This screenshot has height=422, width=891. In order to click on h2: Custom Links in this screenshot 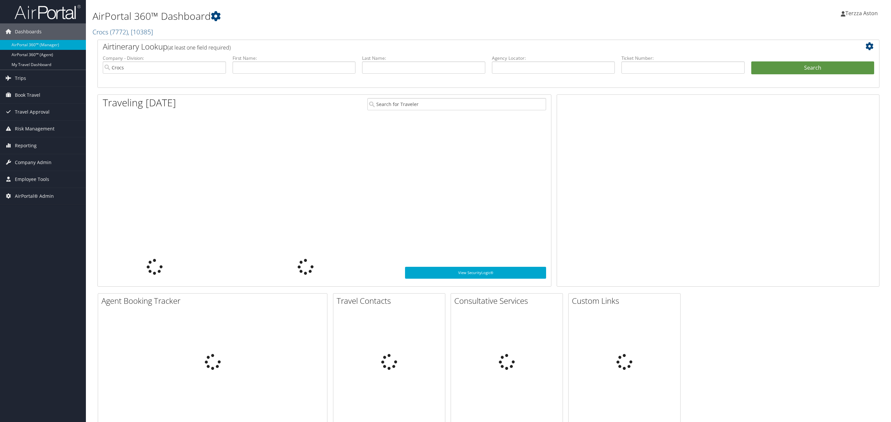, I will do `click(626, 301)`.